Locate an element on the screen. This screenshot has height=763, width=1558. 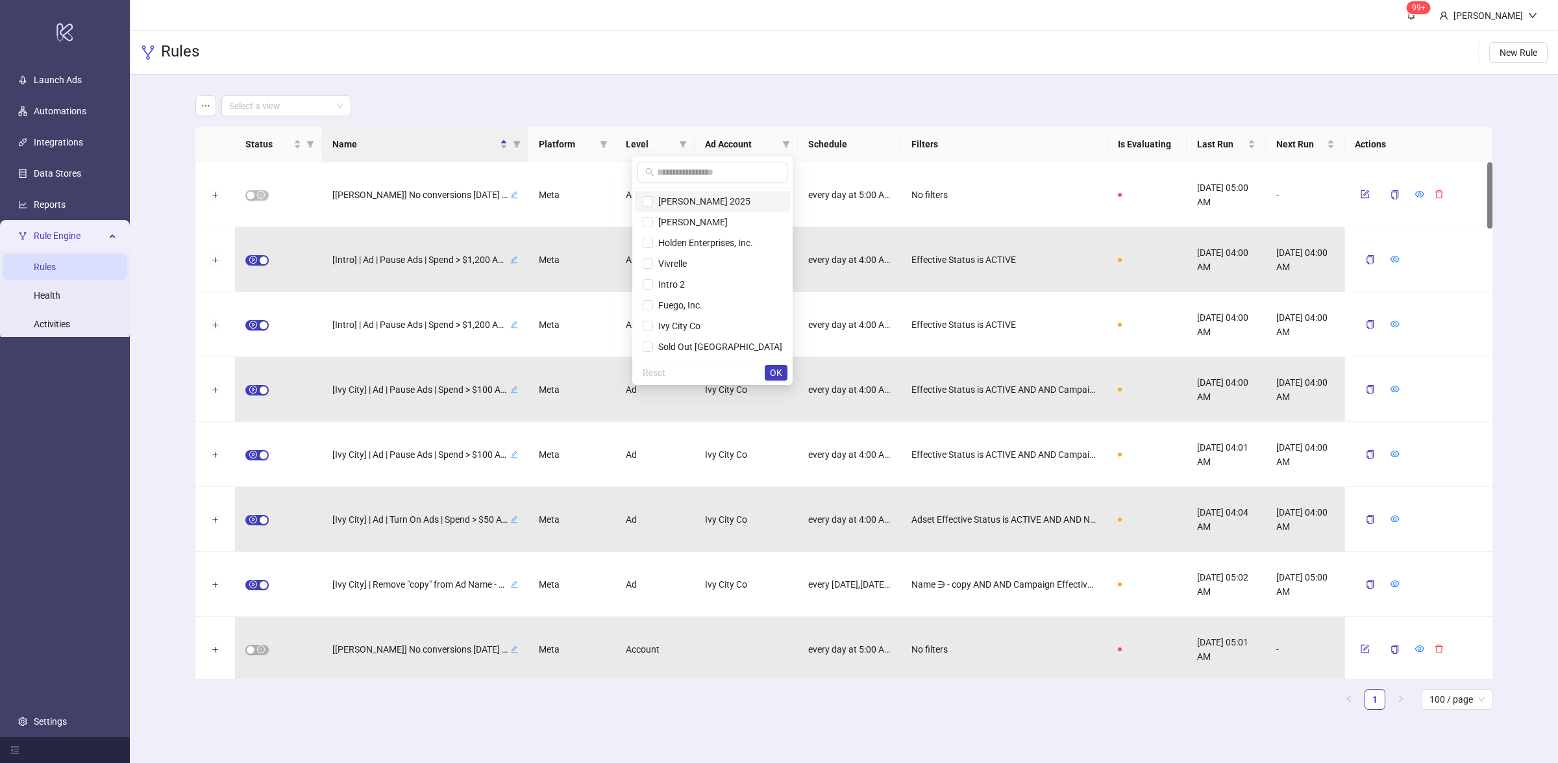
th: Name is located at coordinates (425, 144).